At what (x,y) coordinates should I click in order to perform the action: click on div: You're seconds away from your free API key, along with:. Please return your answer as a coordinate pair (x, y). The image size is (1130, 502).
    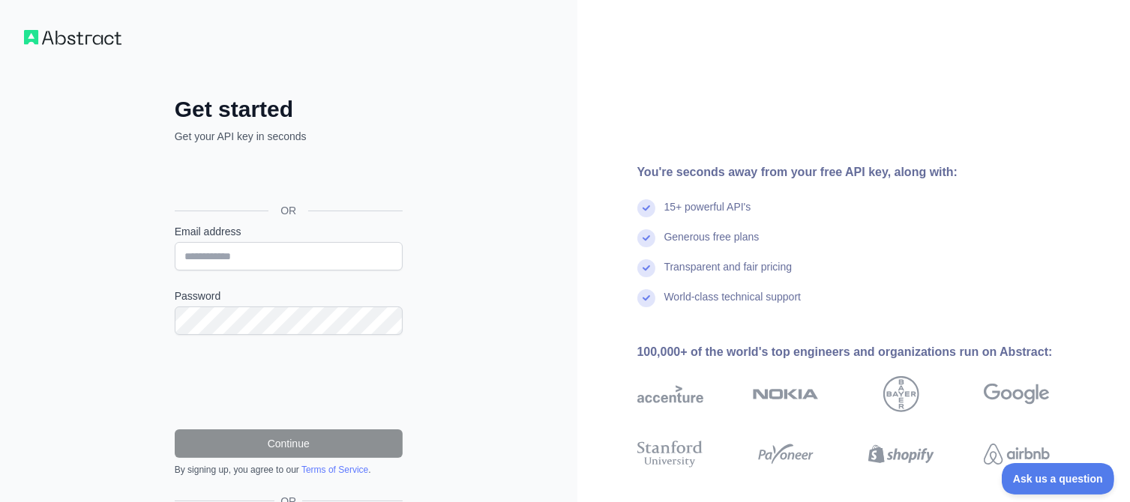
    Looking at the image, I should click on (868, 172).